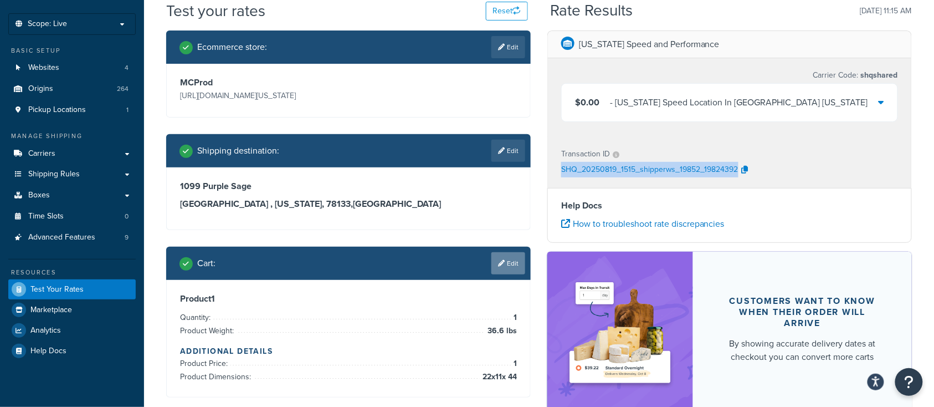 The image size is (934, 407). What do you see at coordinates (46, 216) in the screenshot?
I see `span: Time Slots` at bounding box center [46, 216].